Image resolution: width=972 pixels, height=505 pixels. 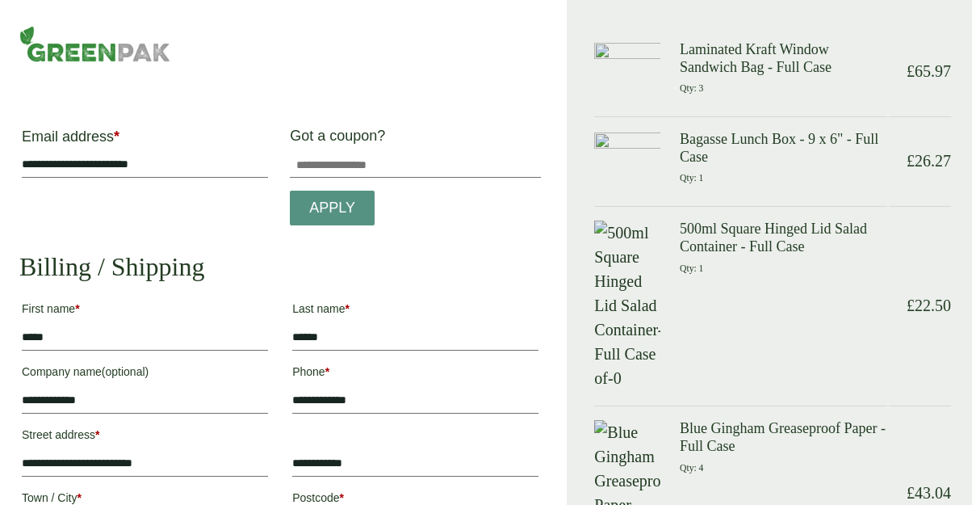 What do you see at coordinates (929, 71) in the screenshot?
I see `bdi: 65.97` at bounding box center [929, 71].